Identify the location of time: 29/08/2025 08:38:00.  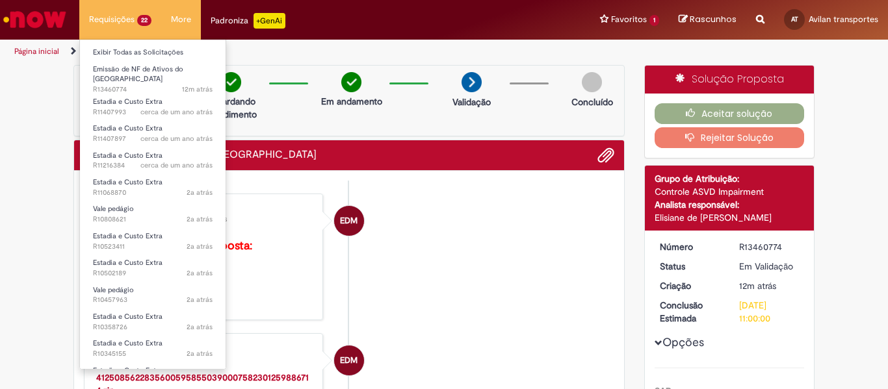
(757, 286).